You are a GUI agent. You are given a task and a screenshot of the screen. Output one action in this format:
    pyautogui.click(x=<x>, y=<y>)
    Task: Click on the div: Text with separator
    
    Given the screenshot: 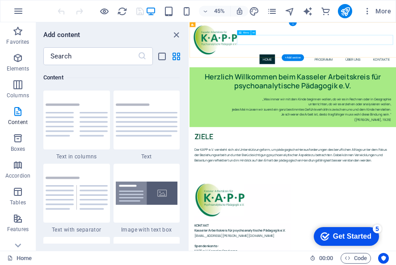 What is the action you would take?
    pyautogui.click(x=76, y=199)
    